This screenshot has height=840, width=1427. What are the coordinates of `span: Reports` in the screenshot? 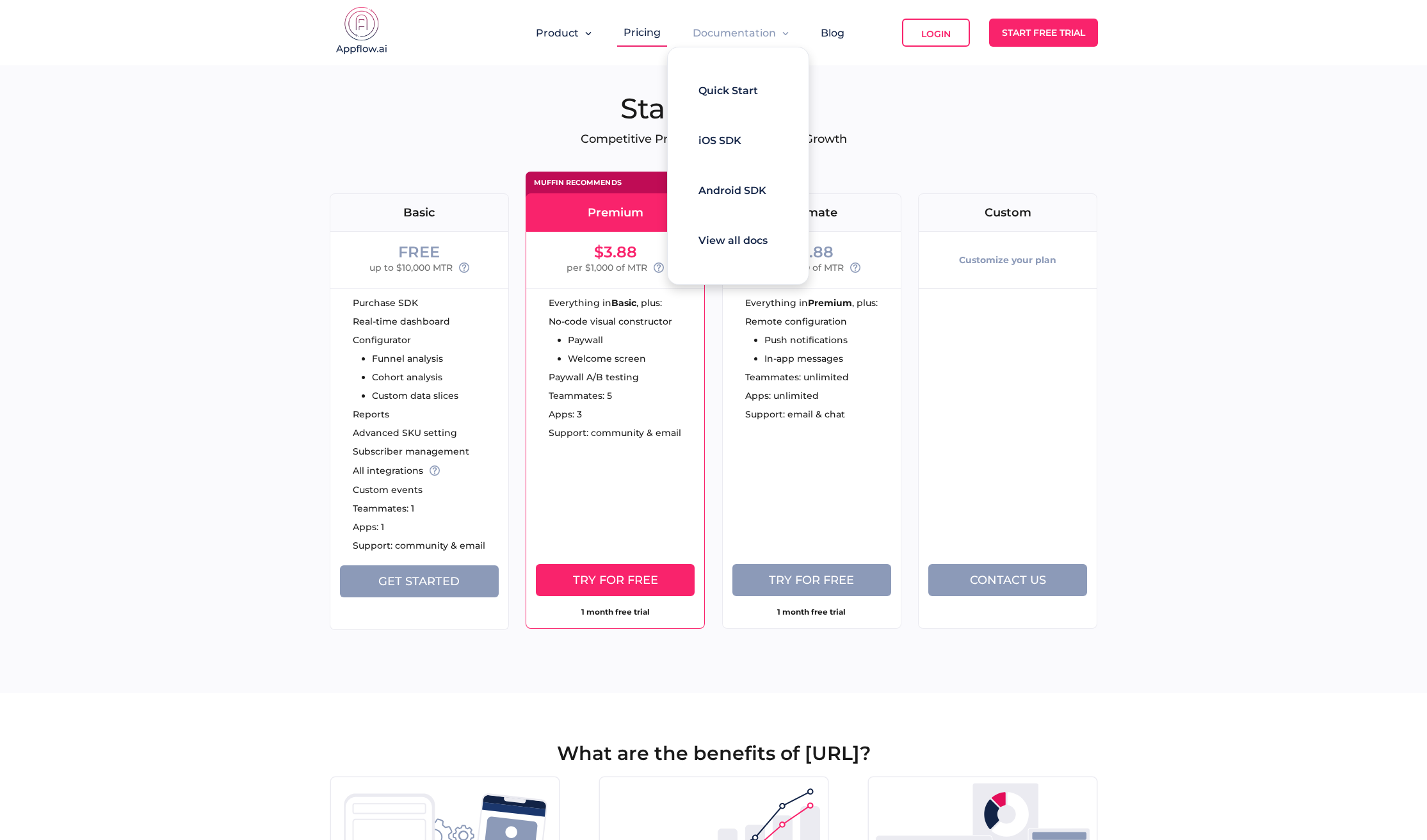 It's located at (371, 414).